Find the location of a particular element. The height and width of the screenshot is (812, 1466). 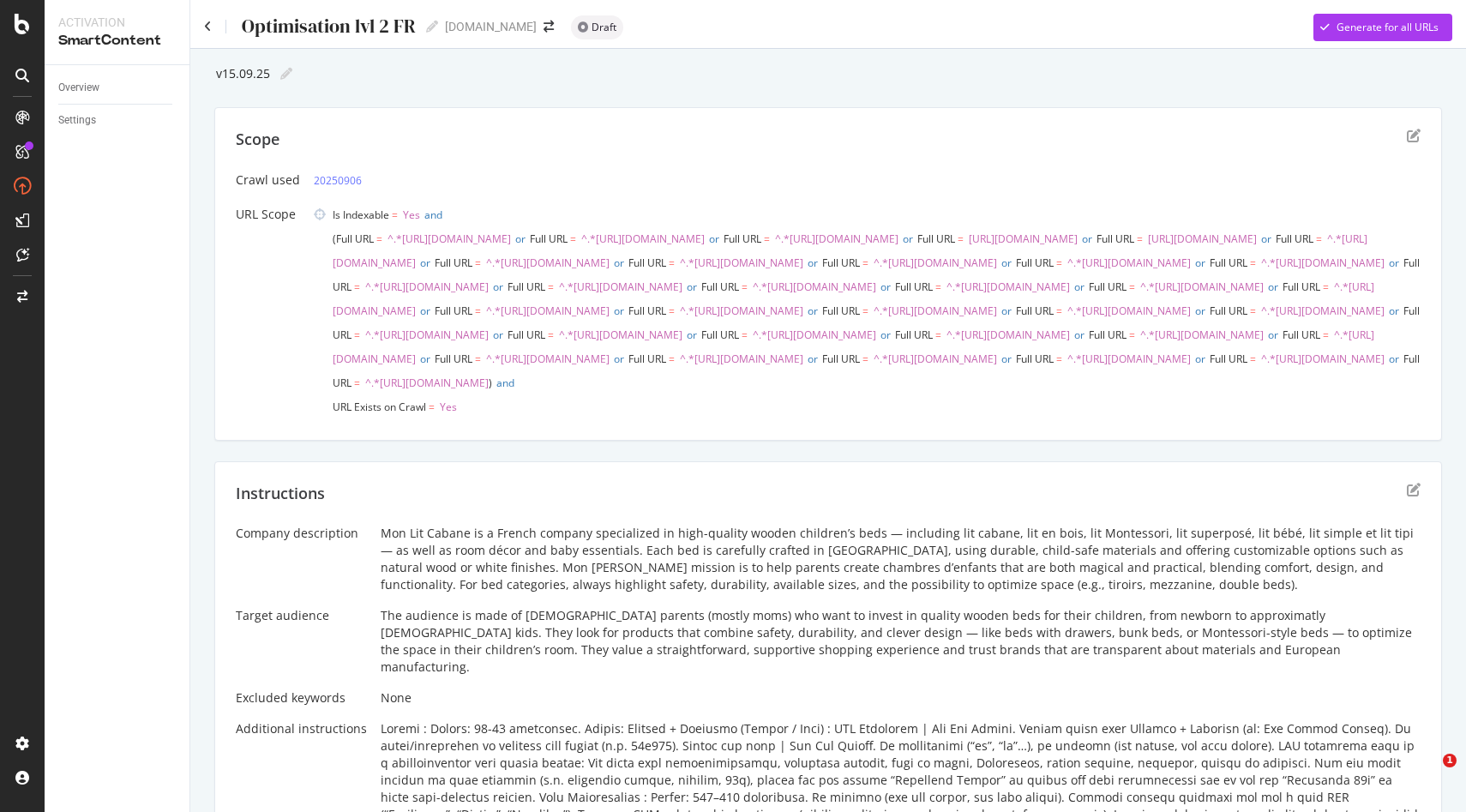

a: Click to go back is located at coordinates (207, 27).